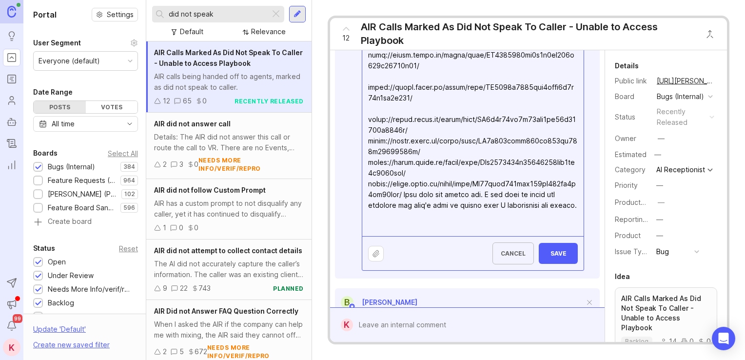  What do you see at coordinates (632, 81) in the screenshot?
I see `div: Public link` at bounding box center [632, 81].